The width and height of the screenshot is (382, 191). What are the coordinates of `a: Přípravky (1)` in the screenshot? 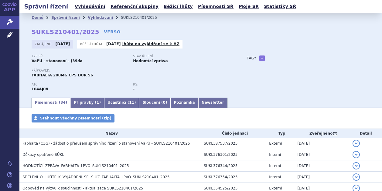 It's located at (87, 103).